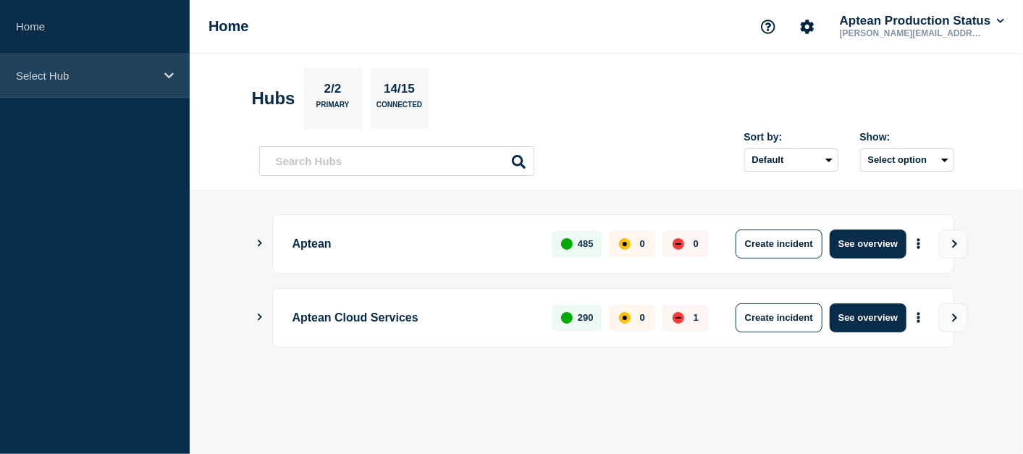 This screenshot has height=454, width=1023. Describe the element at coordinates (792, 160) in the screenshot. I see `select: Sort by` at that location.